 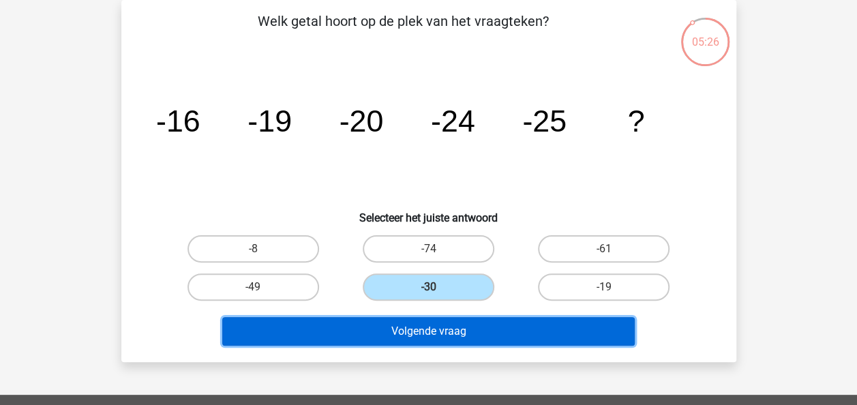 I want to click on tspan: -24, so click(x=452, y=121).